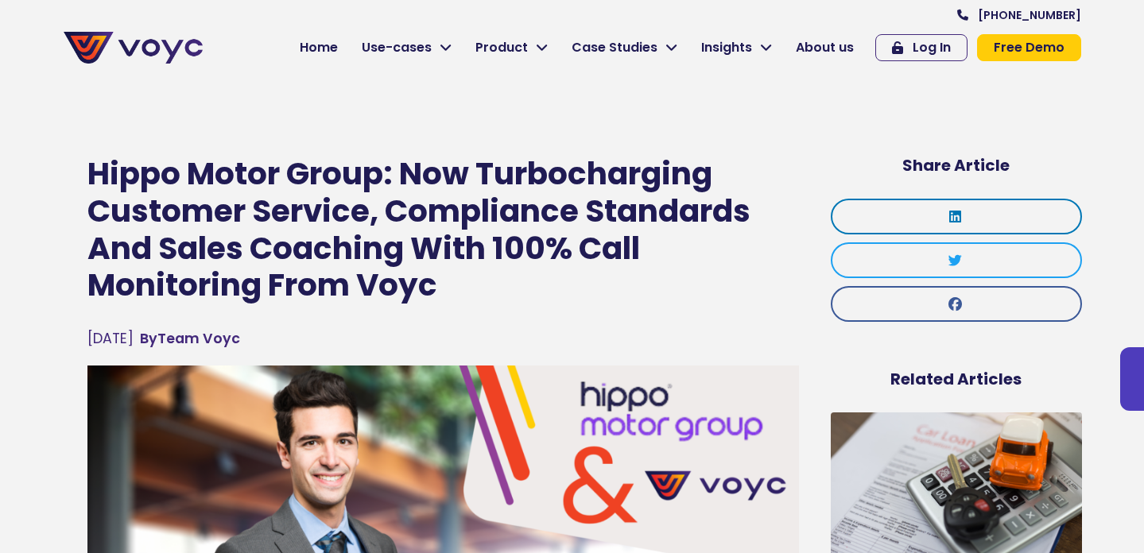  Describe the element at coordinates (824, 48) in the screenshot. I see `span: About us` at that location.